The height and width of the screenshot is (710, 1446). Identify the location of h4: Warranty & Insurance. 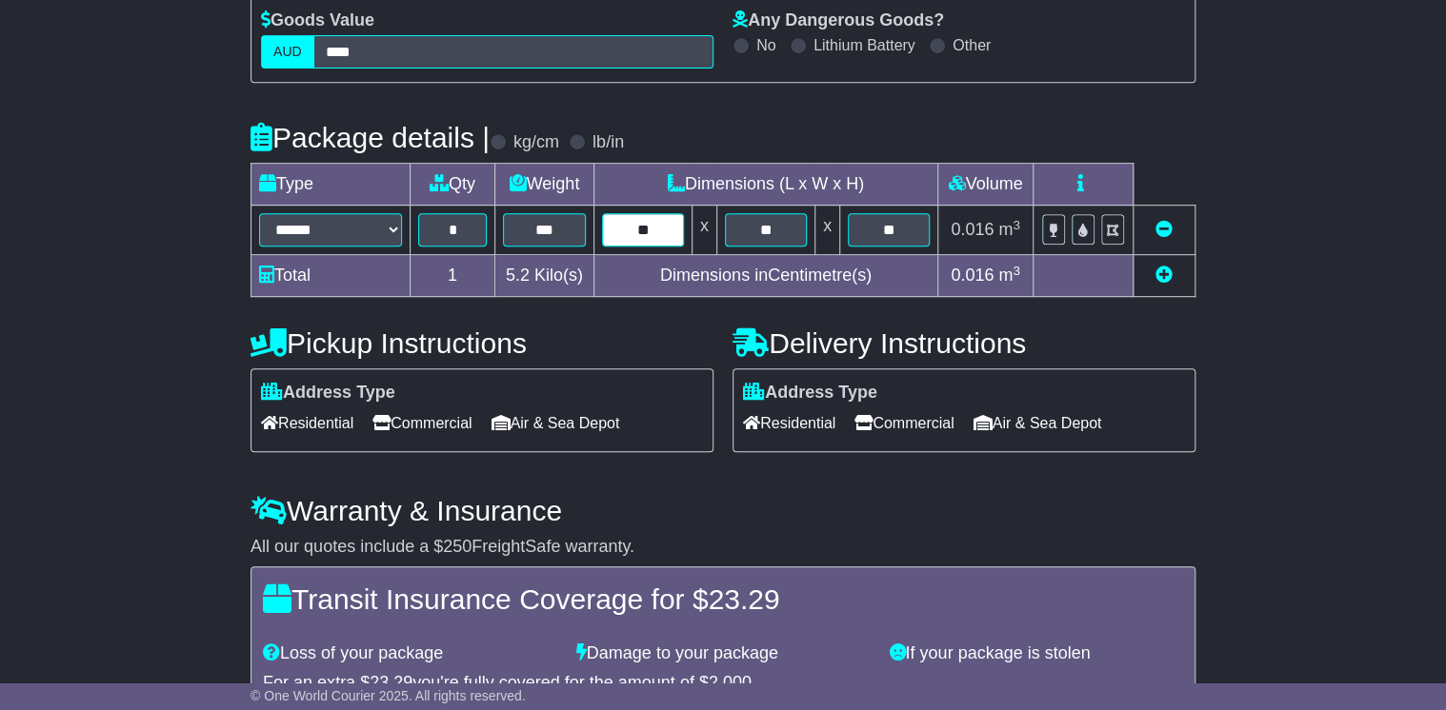
(723, 510).